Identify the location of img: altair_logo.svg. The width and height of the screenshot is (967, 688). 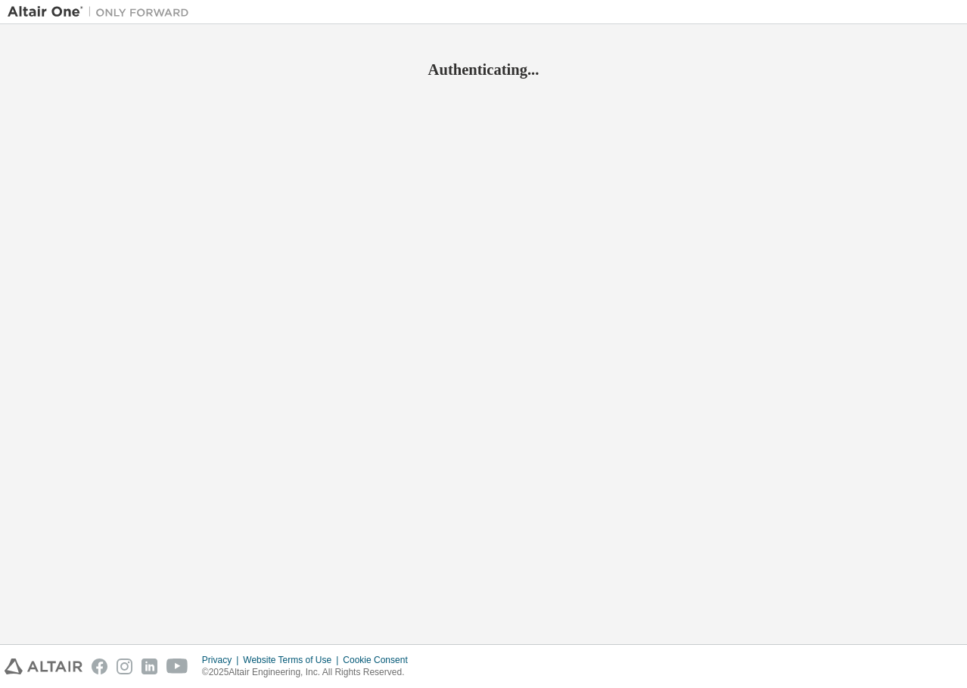
(43, 666).